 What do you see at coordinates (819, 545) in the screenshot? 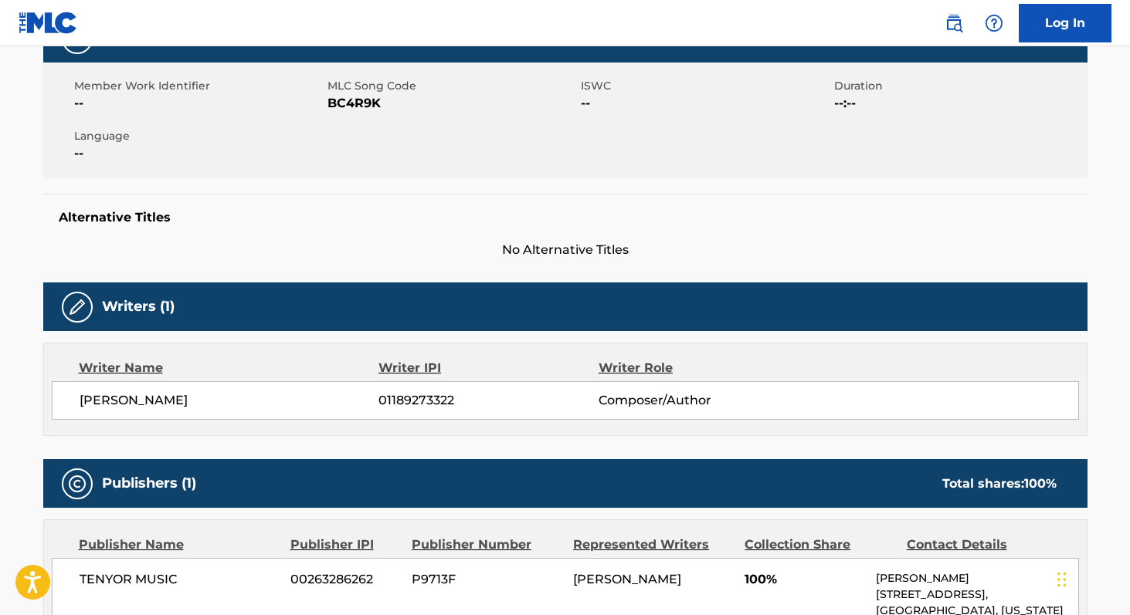
I see `div: Collection Share` at bounding box center [819, 545].